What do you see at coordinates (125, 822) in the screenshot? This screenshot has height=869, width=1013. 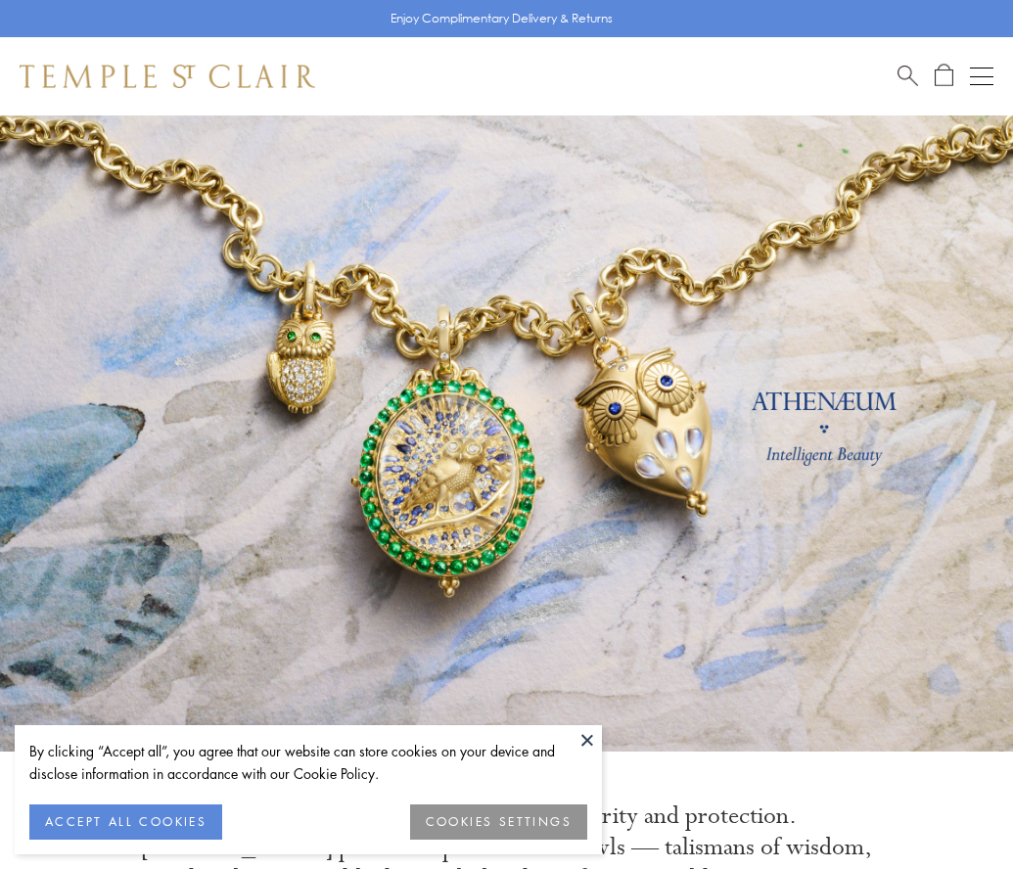 I see `button: ACCEPT ALL COOKIES` at bounding box center [125, 822].